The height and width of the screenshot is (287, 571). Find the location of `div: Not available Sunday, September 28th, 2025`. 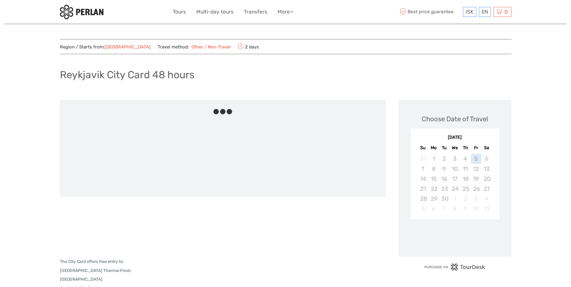

div: Not available Sunday, September 28th, 2025 is located at coordinates (423, 199).